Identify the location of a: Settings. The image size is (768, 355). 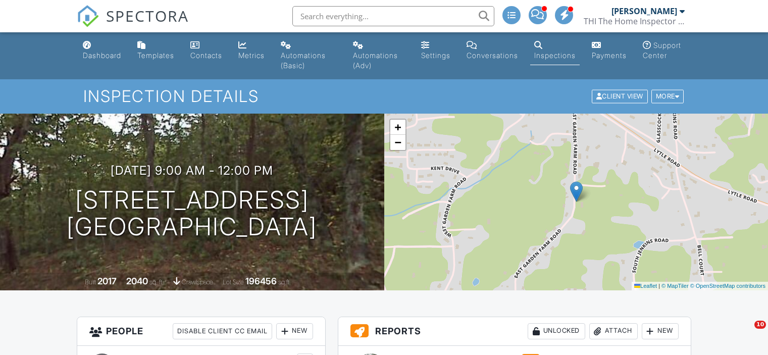
(436, 51).